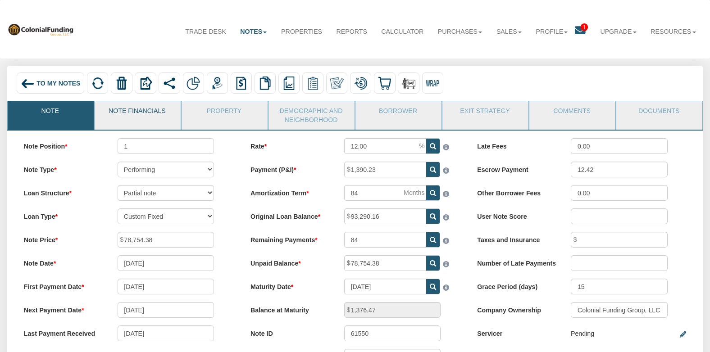  I want to click on a: Note Financials, so click(137, 113).